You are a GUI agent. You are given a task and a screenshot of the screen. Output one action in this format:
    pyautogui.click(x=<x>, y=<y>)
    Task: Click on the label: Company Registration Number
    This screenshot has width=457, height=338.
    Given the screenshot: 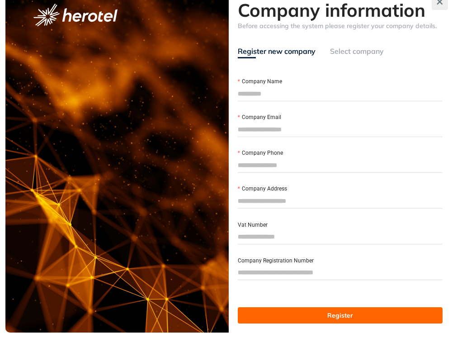 What is the action you would take?
    pyautogui.click(x=276, y=261)
    